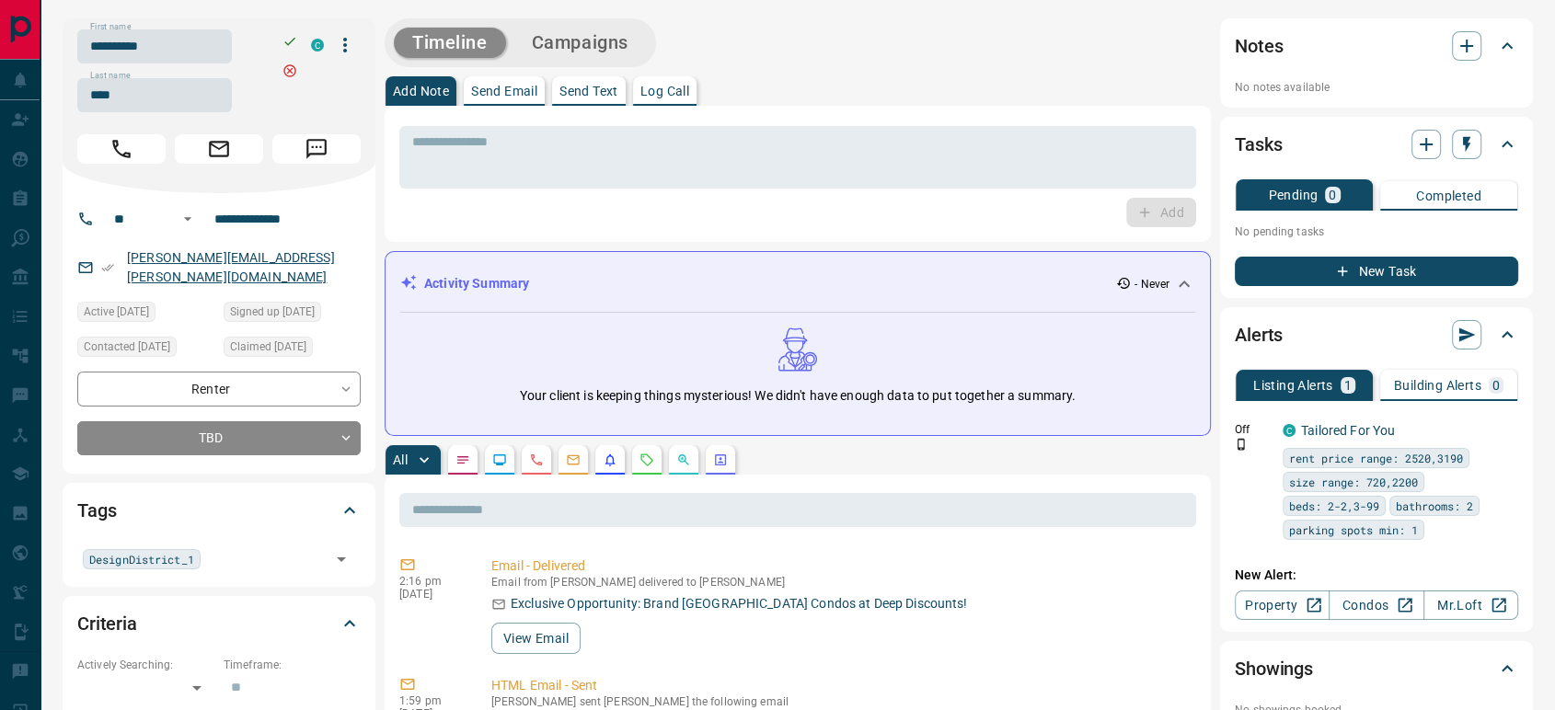 Image resolution: width=1555 pixels, height=710 pixels. I want to click on label: First name, so click(110, 27).